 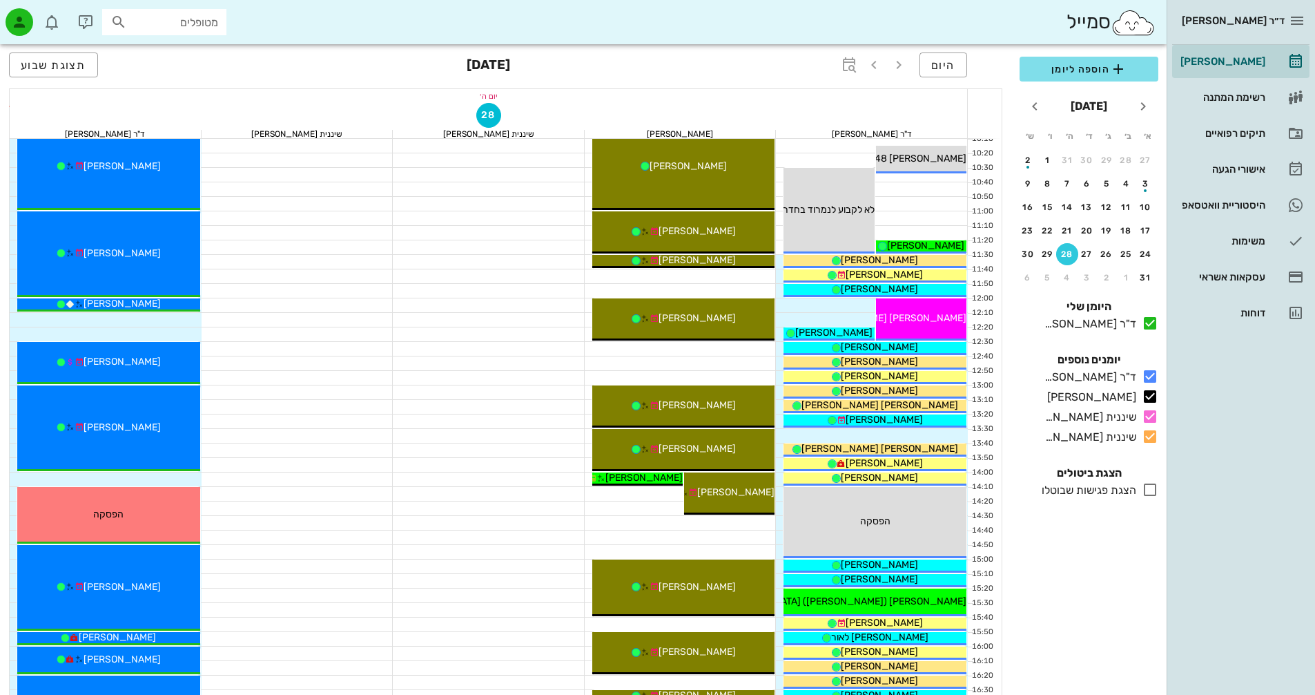 I want to click on h4: הצגת ביטולים, so click(x=1089, y=473).